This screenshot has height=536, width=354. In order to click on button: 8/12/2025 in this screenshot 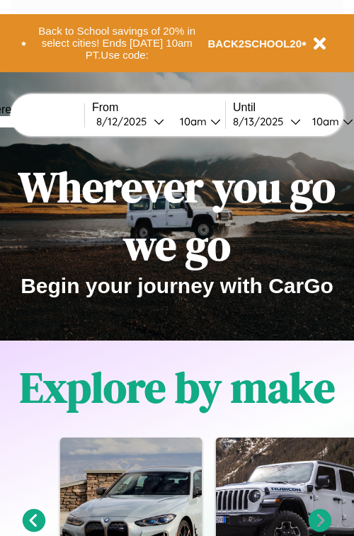, I will do `click(130, 121)`.